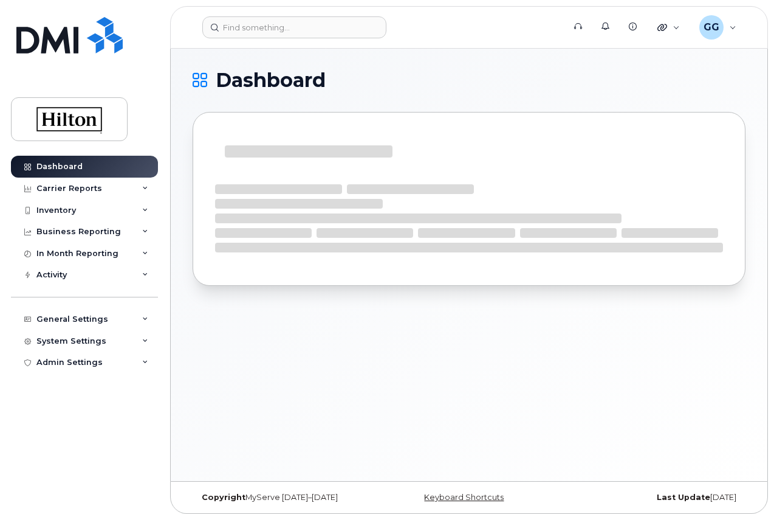 The image size is (774, 514). What do you see at coordinates (684, 497) in the screenshot?
I see `strong: Last Update` at bounding box center [684, 497].